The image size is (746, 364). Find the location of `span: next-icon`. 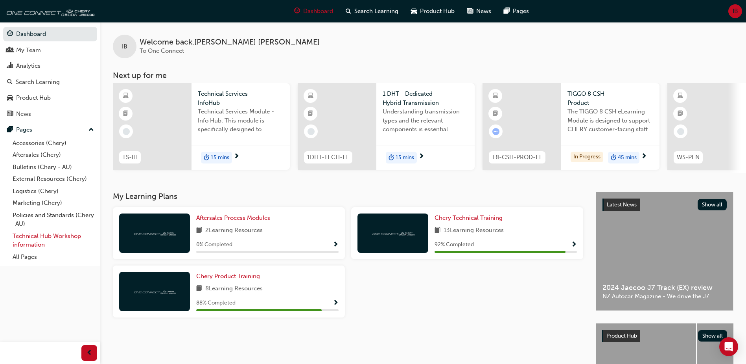

span: next-icon is located at coordinates (236, 157).